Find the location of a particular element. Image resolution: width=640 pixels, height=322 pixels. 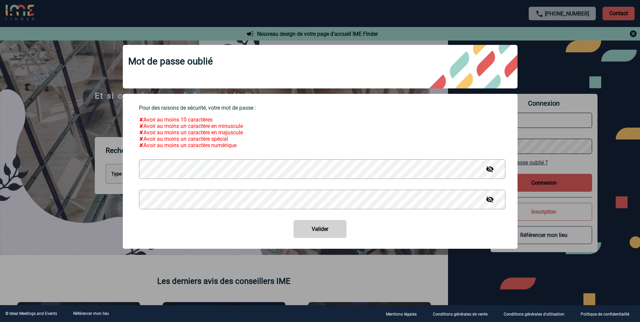

a: Politique de confidentialité is located at coordinates (608, 314).